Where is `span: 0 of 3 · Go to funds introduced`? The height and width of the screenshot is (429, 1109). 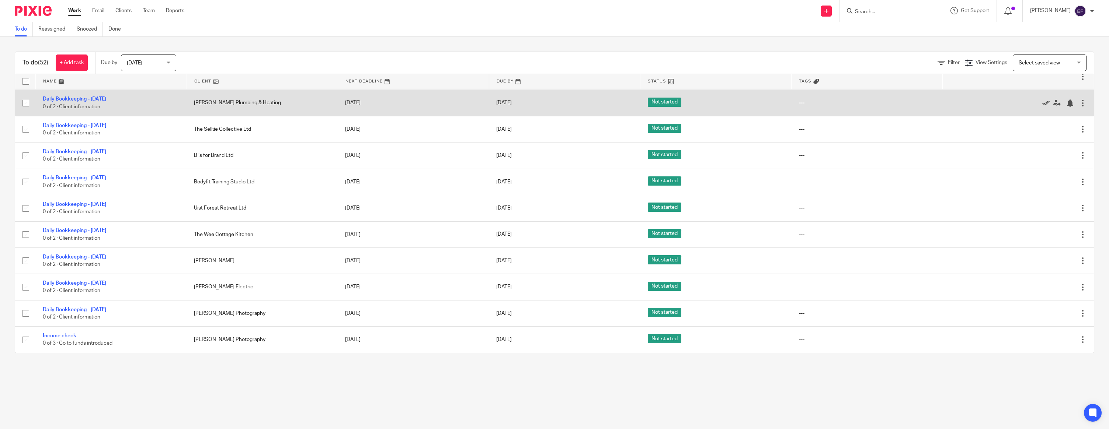
span: 0 of 3 · Go to funds introduced is located at coordinates (77, 344).